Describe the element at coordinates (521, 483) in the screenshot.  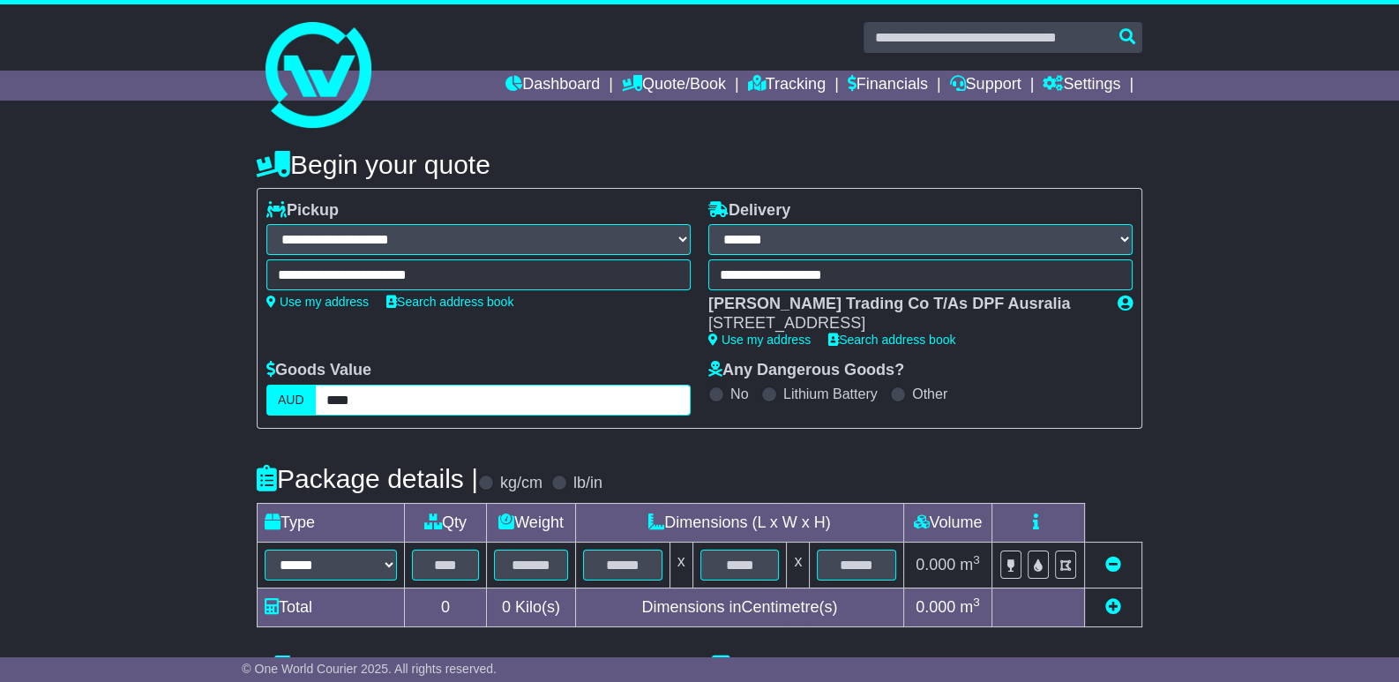
I see `label: kg/cm` at that location.